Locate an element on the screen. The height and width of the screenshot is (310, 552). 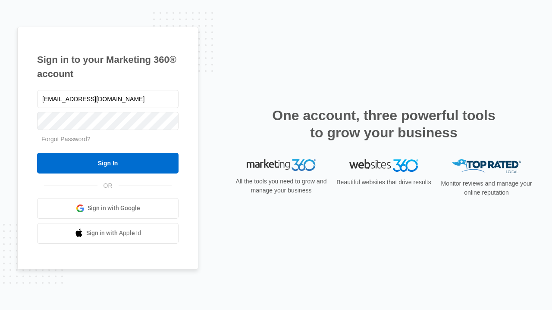
a: Sign in with Google is located at coordinates (108, 209).